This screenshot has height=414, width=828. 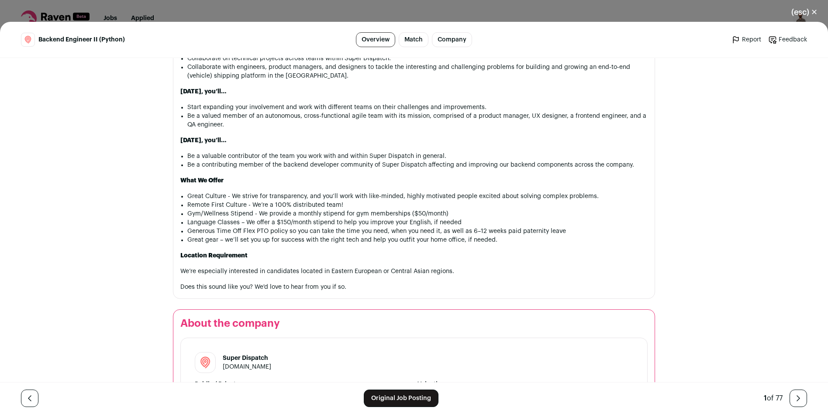 What do you see at coordinates (417, 120) in the screenshot?
I see `li: Be a valued member of an autonomous, cross-functional agile team with its mission, comprised of a...` at bounding box center [417, 120].